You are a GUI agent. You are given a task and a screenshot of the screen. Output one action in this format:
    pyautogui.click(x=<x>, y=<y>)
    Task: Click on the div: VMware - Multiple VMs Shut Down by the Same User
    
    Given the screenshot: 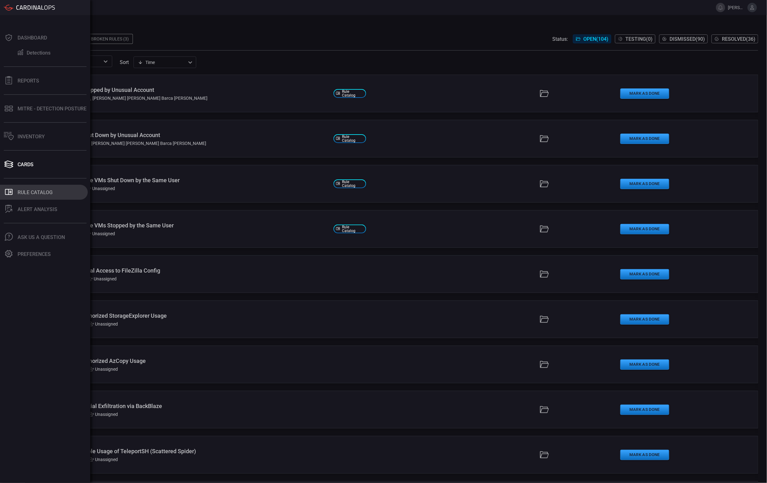 What is the action you would take?
    pyautogui.click(x=187, y=180)
    